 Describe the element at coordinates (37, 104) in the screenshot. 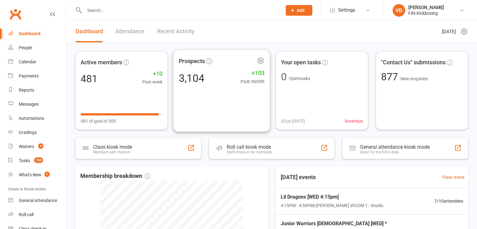

I see `a: Messages` at that location.